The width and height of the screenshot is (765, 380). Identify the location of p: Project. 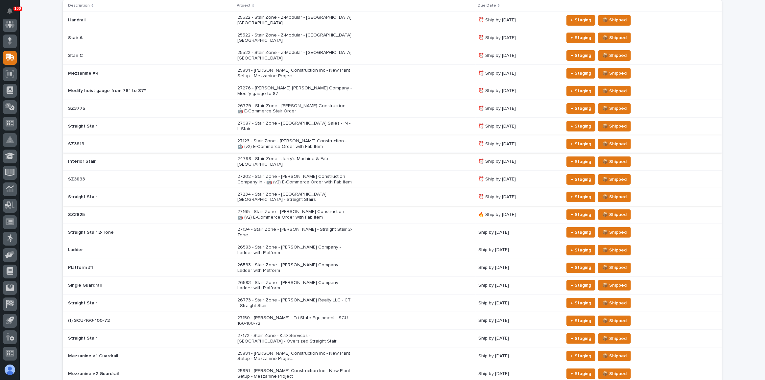
(244, 6).